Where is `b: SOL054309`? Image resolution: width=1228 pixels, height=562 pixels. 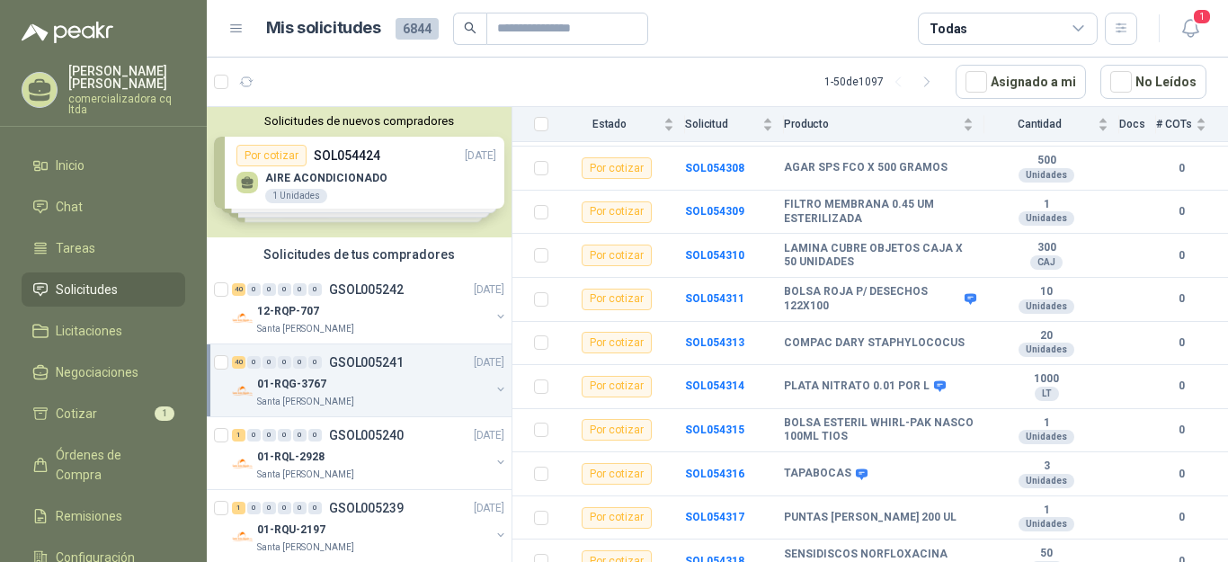
b: SOL054309 is located at coordinates (715, 211).